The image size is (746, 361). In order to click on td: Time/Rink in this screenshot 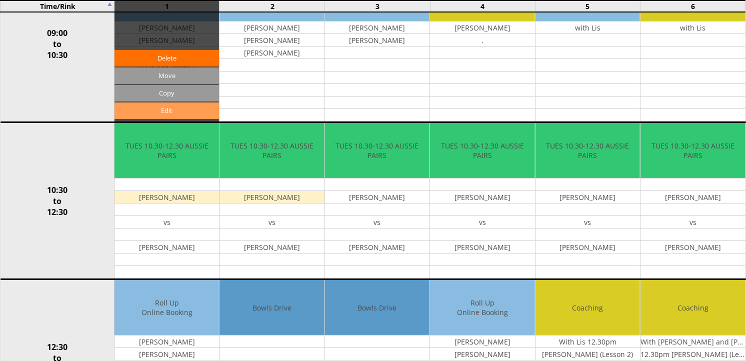, I will do `click(58, 6)`.